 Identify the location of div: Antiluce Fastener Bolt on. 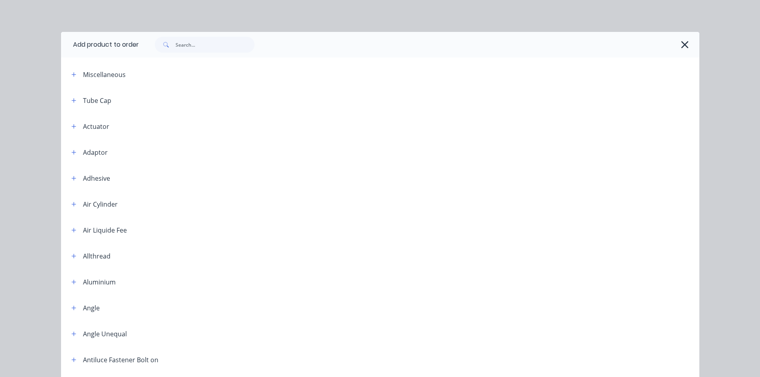
(121, 360).